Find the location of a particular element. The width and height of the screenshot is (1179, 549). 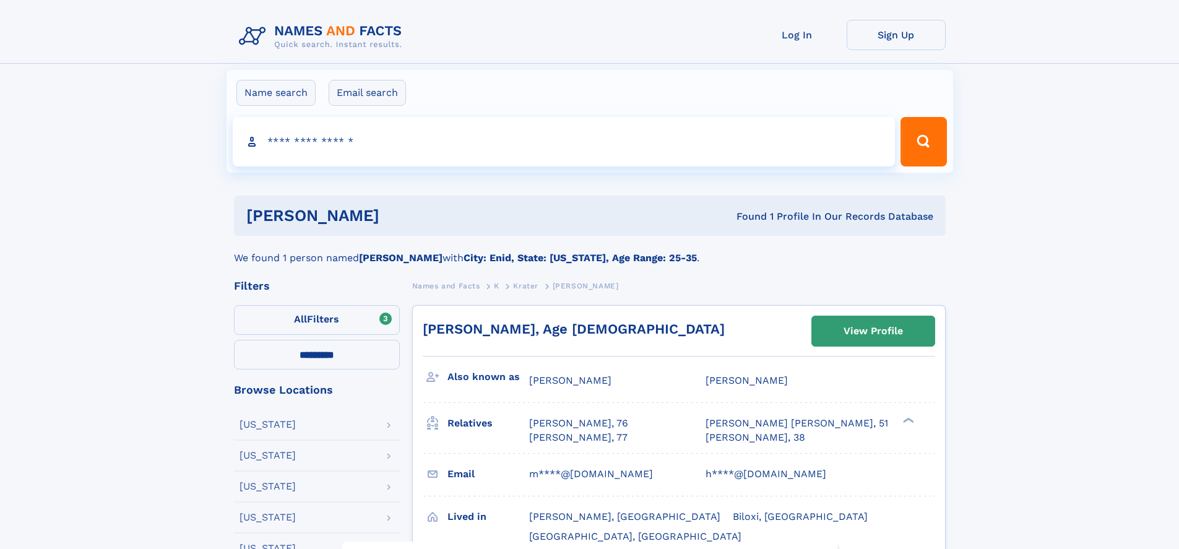

a: Krater is located at coordinates (525, 285).